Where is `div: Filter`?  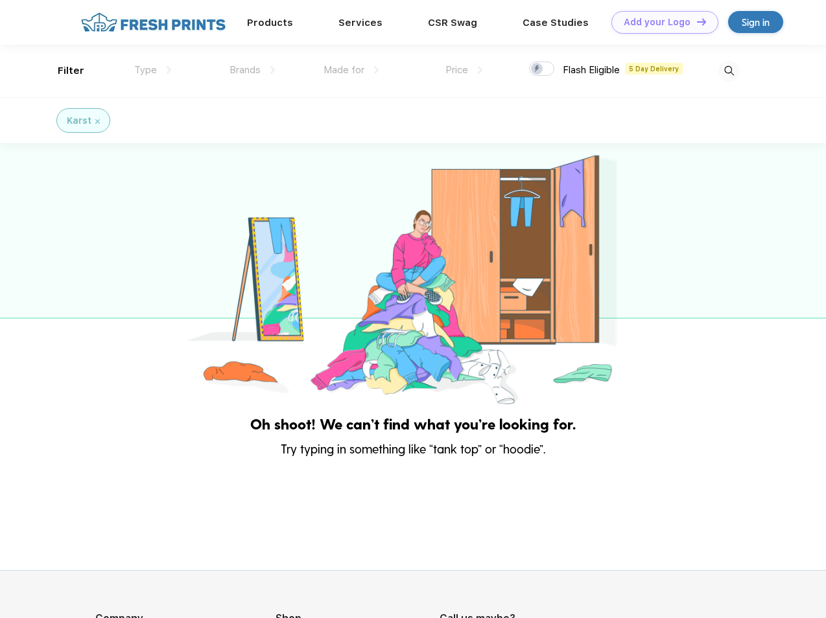 div: Filter is located at coordinates (71, 71).